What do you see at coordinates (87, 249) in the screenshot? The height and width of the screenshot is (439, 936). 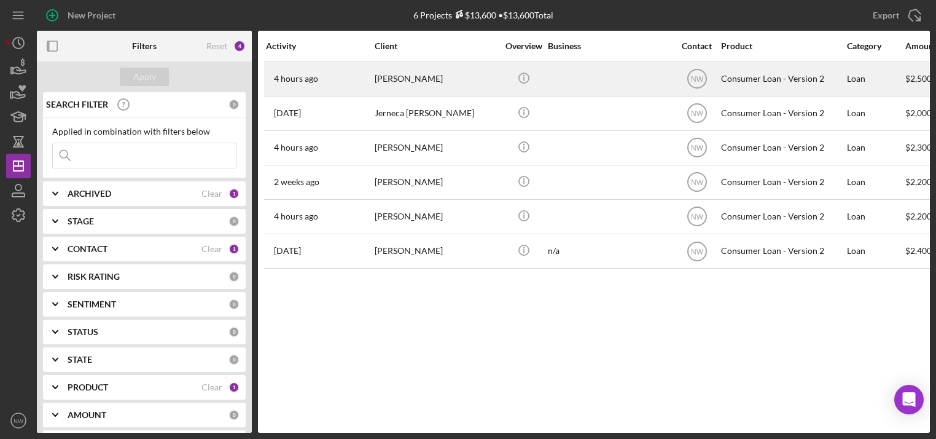 I see `b: CONTACT` at bounding box center [87, 249].